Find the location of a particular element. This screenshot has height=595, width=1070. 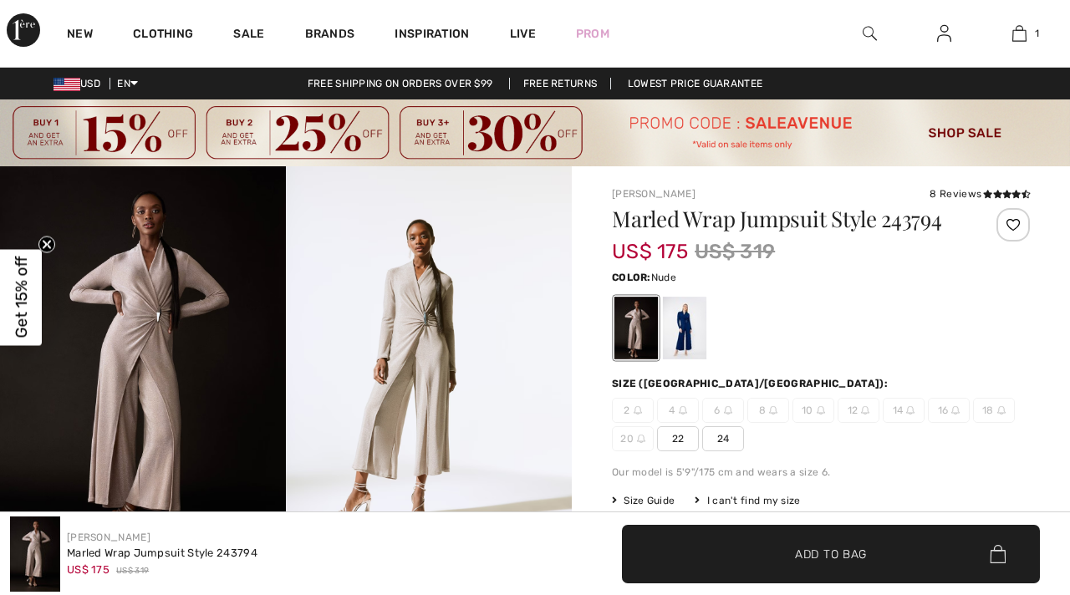

img: My Bag is located at coordinates (1019, 33).